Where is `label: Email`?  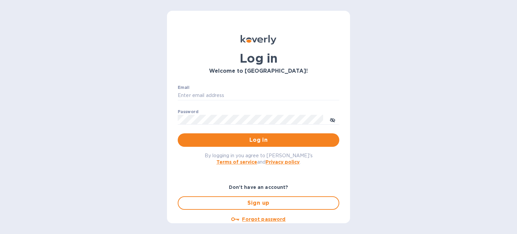 label: Email is located at coordinates (183, 87).